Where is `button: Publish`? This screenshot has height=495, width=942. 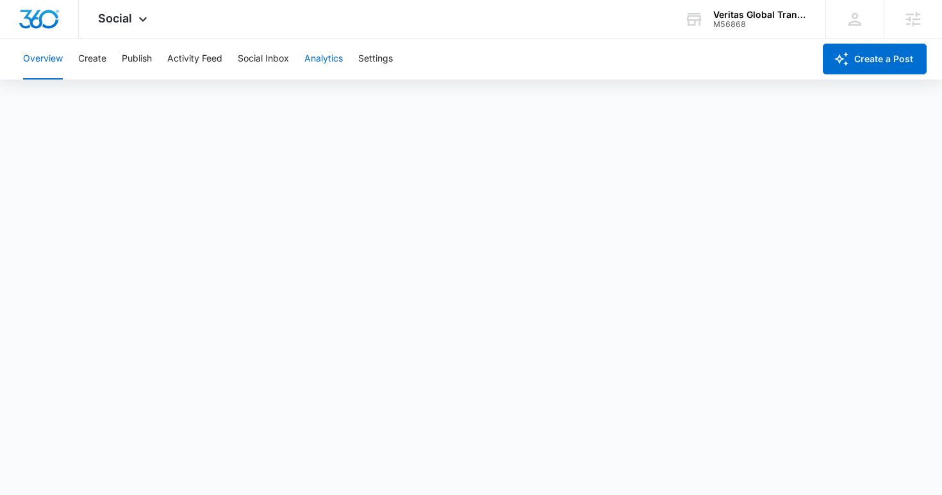 button: Publish is located at coordinates (137, 59).